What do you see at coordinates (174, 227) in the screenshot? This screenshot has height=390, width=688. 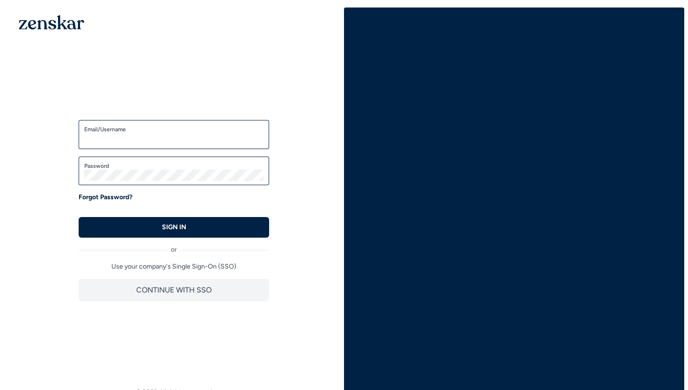 I see `button: SIGN IN` at bounding box center [174, 227].